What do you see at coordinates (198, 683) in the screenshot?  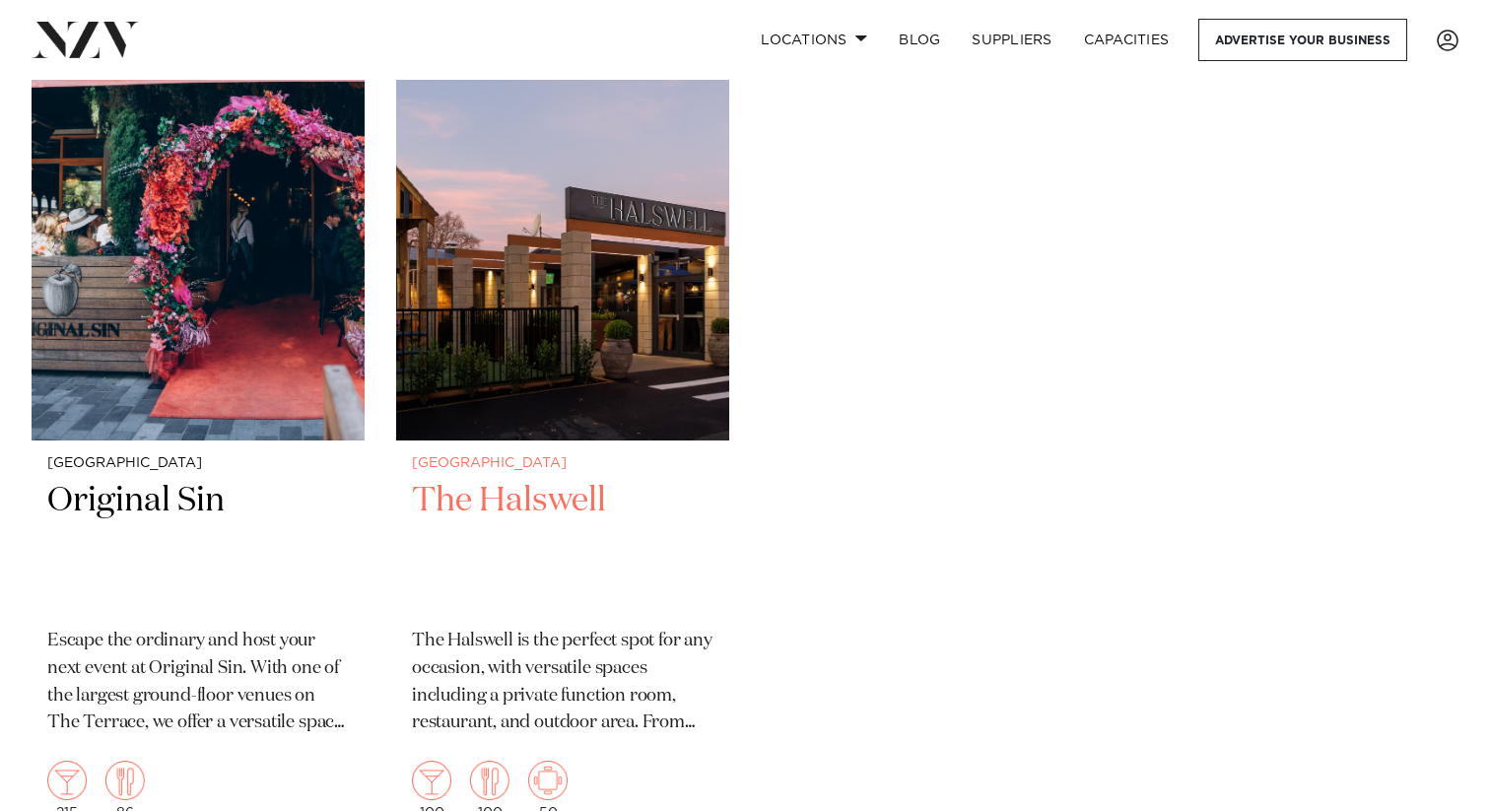 I see `p: Escape the ordinary and host your next event at Original Sin. With one of the largest ground-floo...` at bounding box center [198, 683].